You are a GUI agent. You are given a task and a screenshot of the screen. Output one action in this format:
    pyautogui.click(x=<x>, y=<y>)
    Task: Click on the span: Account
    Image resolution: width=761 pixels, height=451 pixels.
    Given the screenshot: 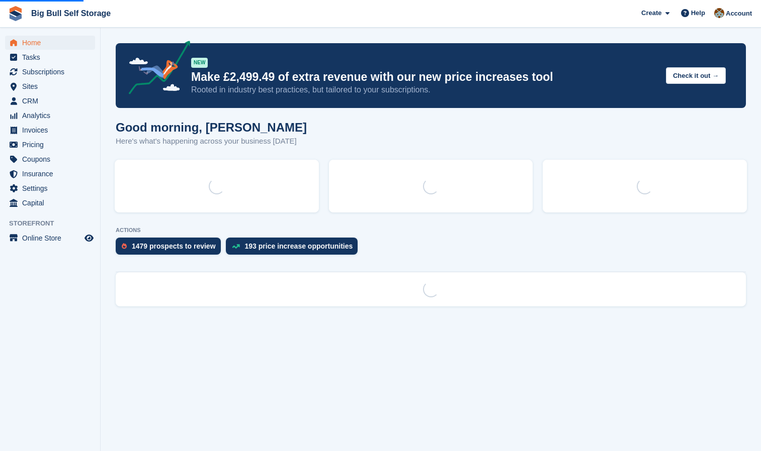 What is the action you would take?
    pyautogui.click(x=739, y=14)
    